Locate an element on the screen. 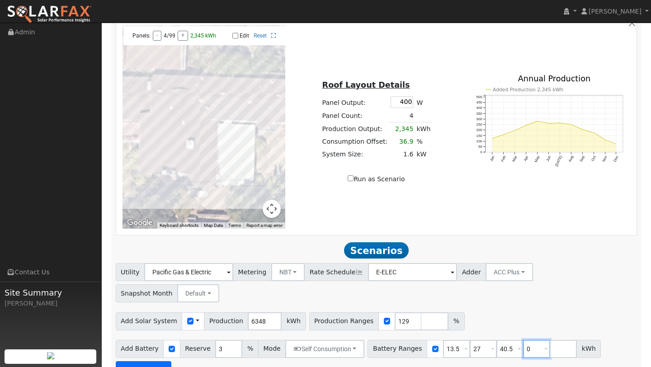 The image size is (651, 367). a: Open this area in Google Maps (opens a new window) is located at coordinates (140, 223).